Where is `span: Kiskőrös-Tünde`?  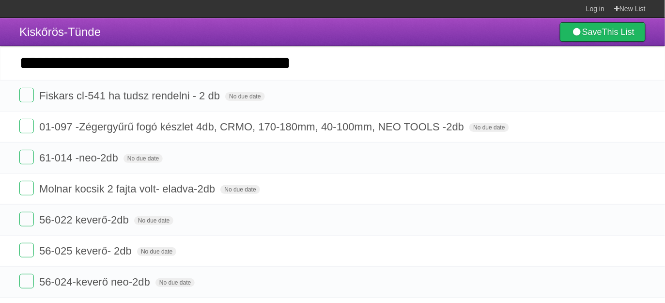
span: Kiskőrös-Tünde is located at coordinates (60, 32).